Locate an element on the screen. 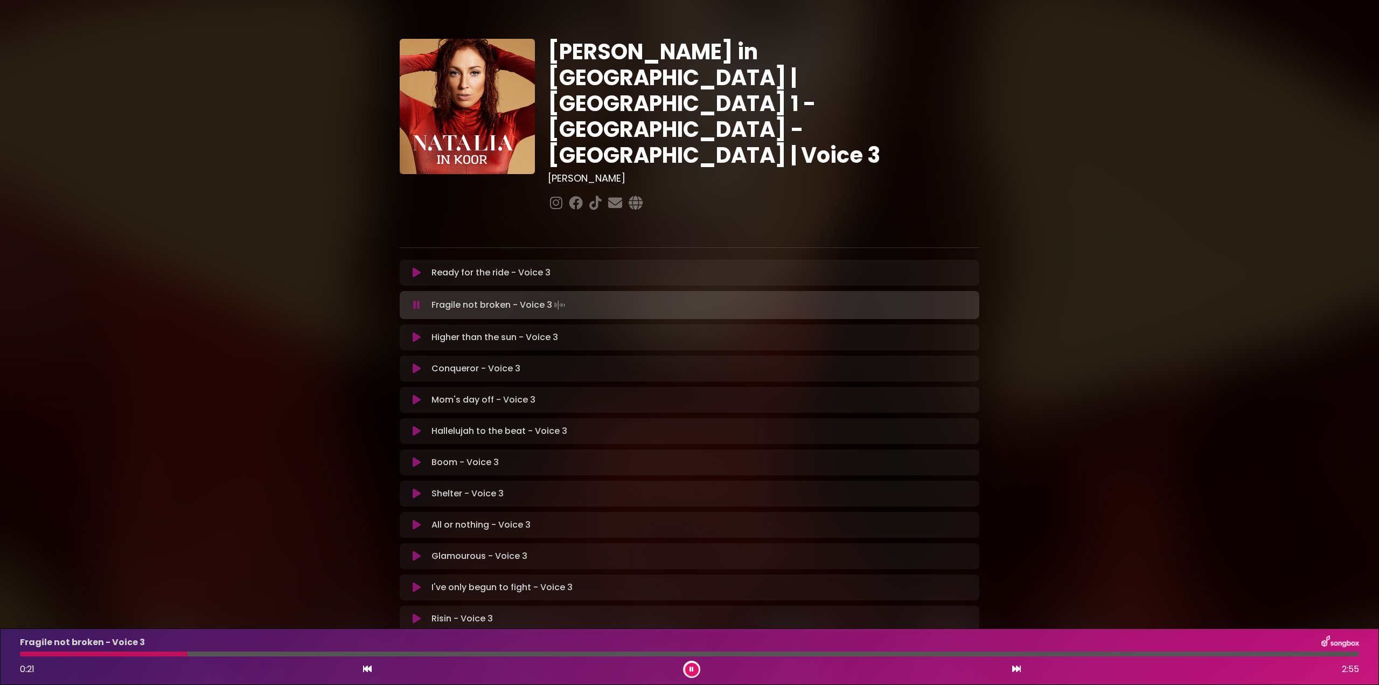 This screenshot has width=1379, height=685. p: Higher than the sun - Voice 3 is located at coordinates (495, 337).